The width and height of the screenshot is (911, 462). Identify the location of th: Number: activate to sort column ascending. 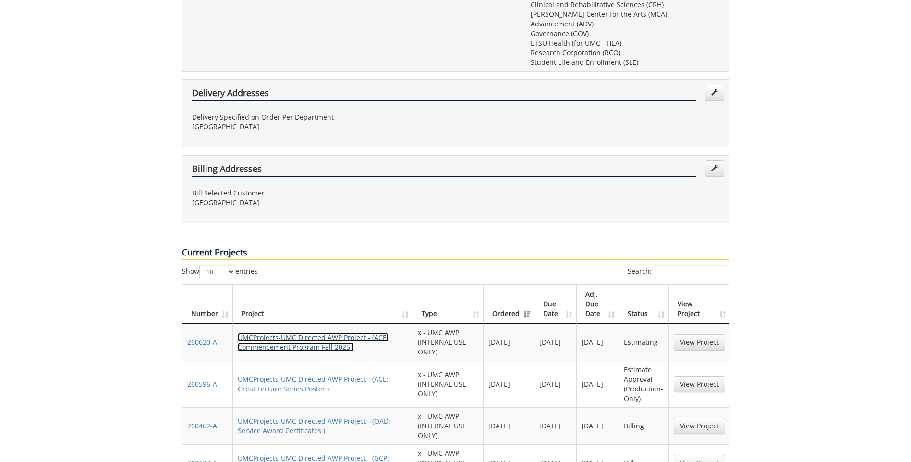
(207, 304).